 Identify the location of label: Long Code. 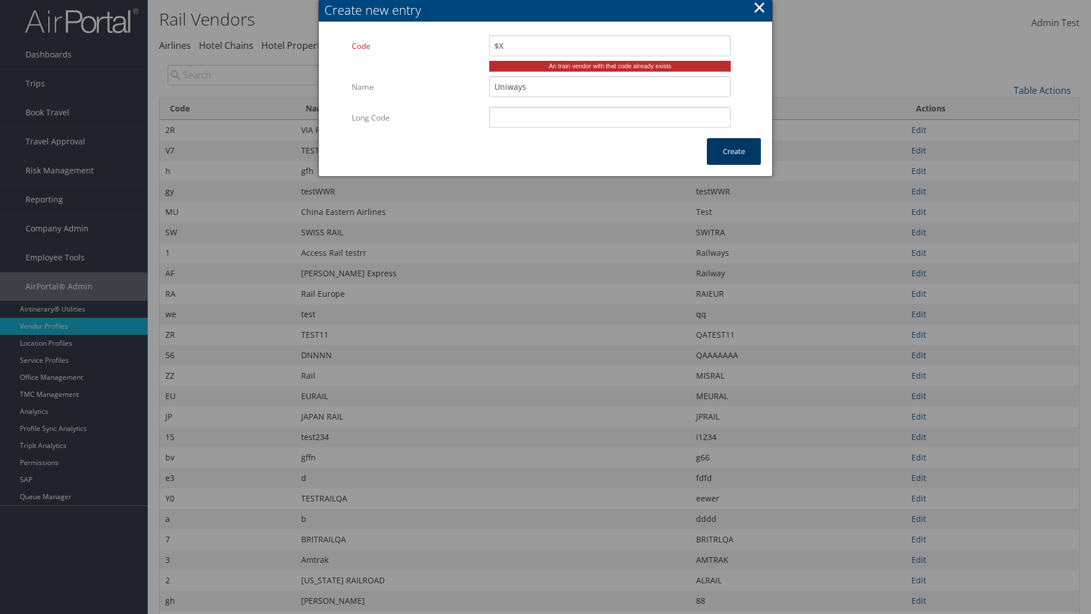
(416, 118).